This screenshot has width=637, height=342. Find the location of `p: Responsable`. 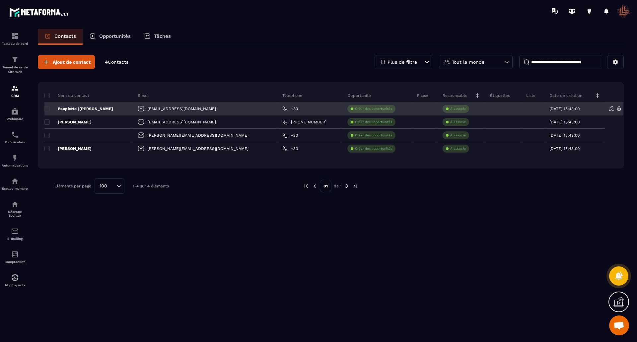

p: Responsable is located at coordinates (455, 96).